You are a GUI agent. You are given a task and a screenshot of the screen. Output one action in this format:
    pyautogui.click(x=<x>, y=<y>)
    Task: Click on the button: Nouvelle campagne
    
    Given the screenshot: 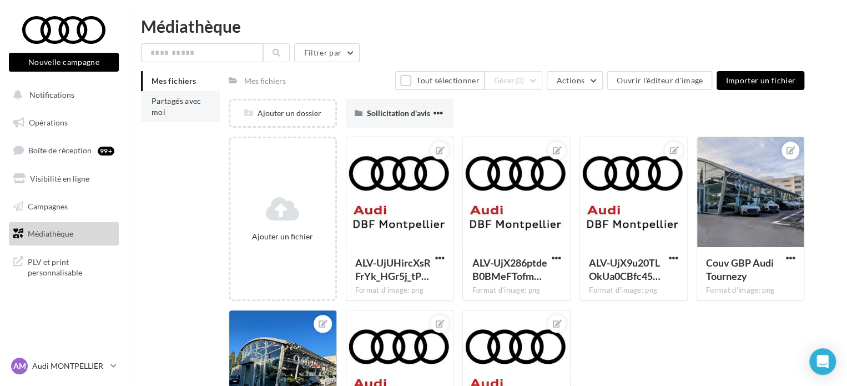 What is the action you would take?
    pyautogui.click(x=64, y=62)
    